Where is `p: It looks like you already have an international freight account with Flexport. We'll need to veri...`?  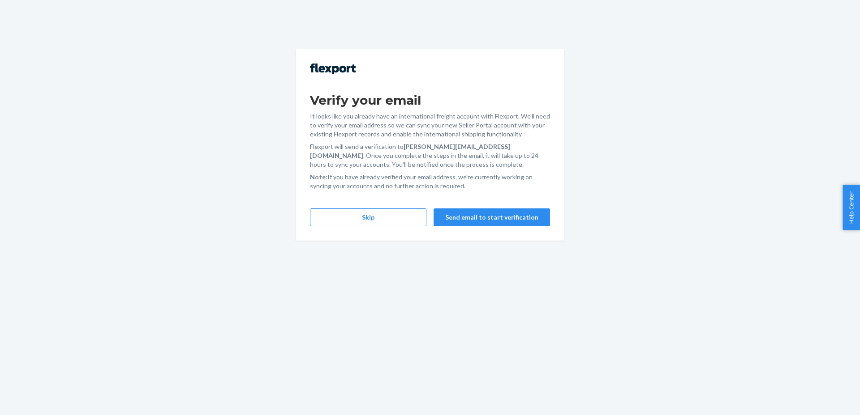
p: It looks like you already have an international freight account with Flexport. We'll need to veri... is located at coordinates (430, 125).